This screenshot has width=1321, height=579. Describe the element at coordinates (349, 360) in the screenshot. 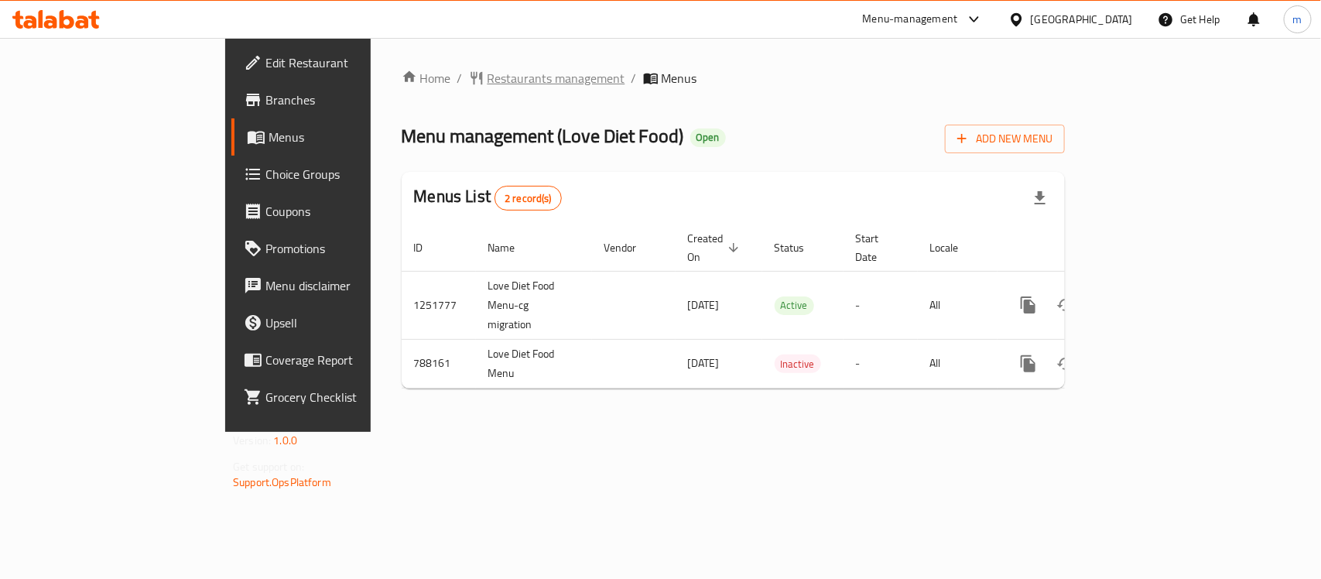

I see `span: Coverage Report` at that location.